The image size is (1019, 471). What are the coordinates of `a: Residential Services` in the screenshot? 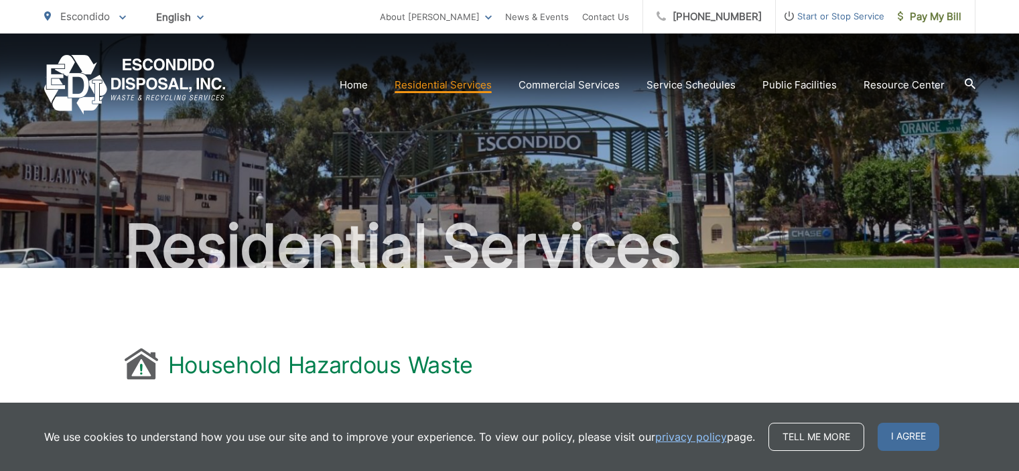 It's located at (443, 85).